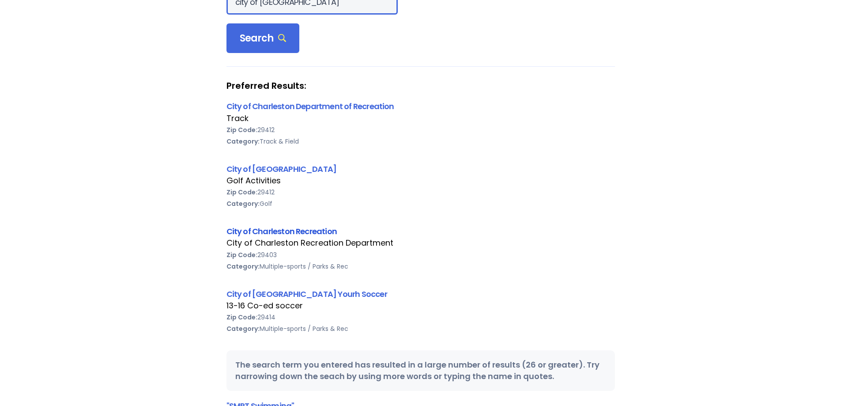 The width and height of the screenshot is (841, 406). Describe the element at coordinates (421, 141) in the screenshot. I see `div: Track & Field` at that location.